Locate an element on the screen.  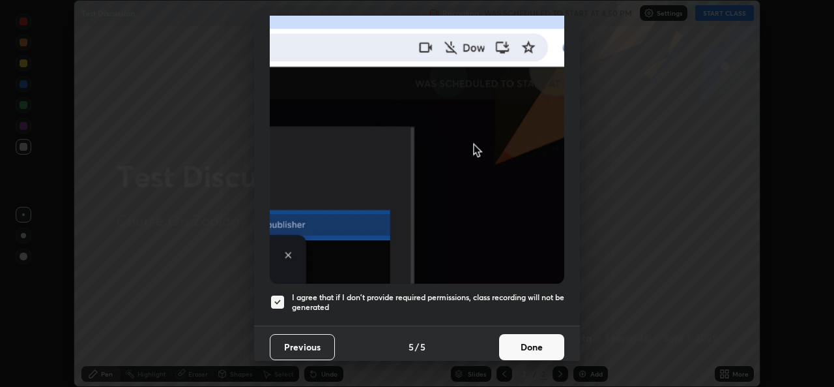
button: Previous is located at coordinates (303, 347).